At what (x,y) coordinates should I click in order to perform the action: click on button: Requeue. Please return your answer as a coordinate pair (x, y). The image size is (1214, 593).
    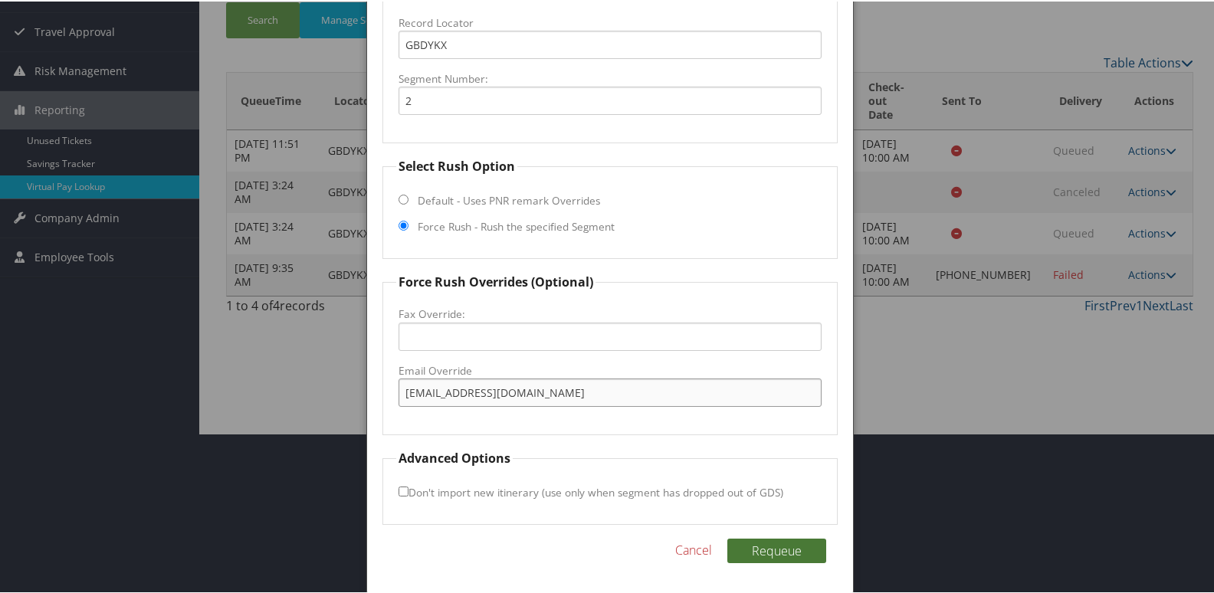
    Looking at the image, I should click on (776, 549).